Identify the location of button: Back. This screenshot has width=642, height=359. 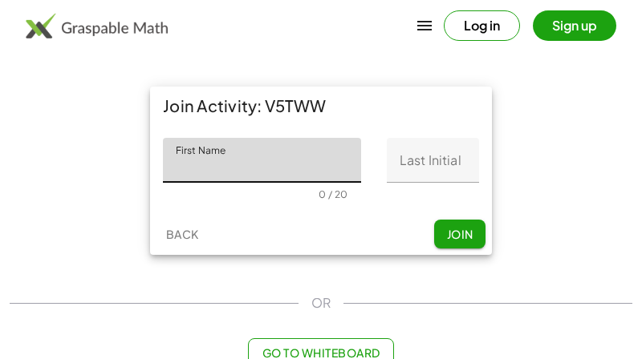
(182, 234).